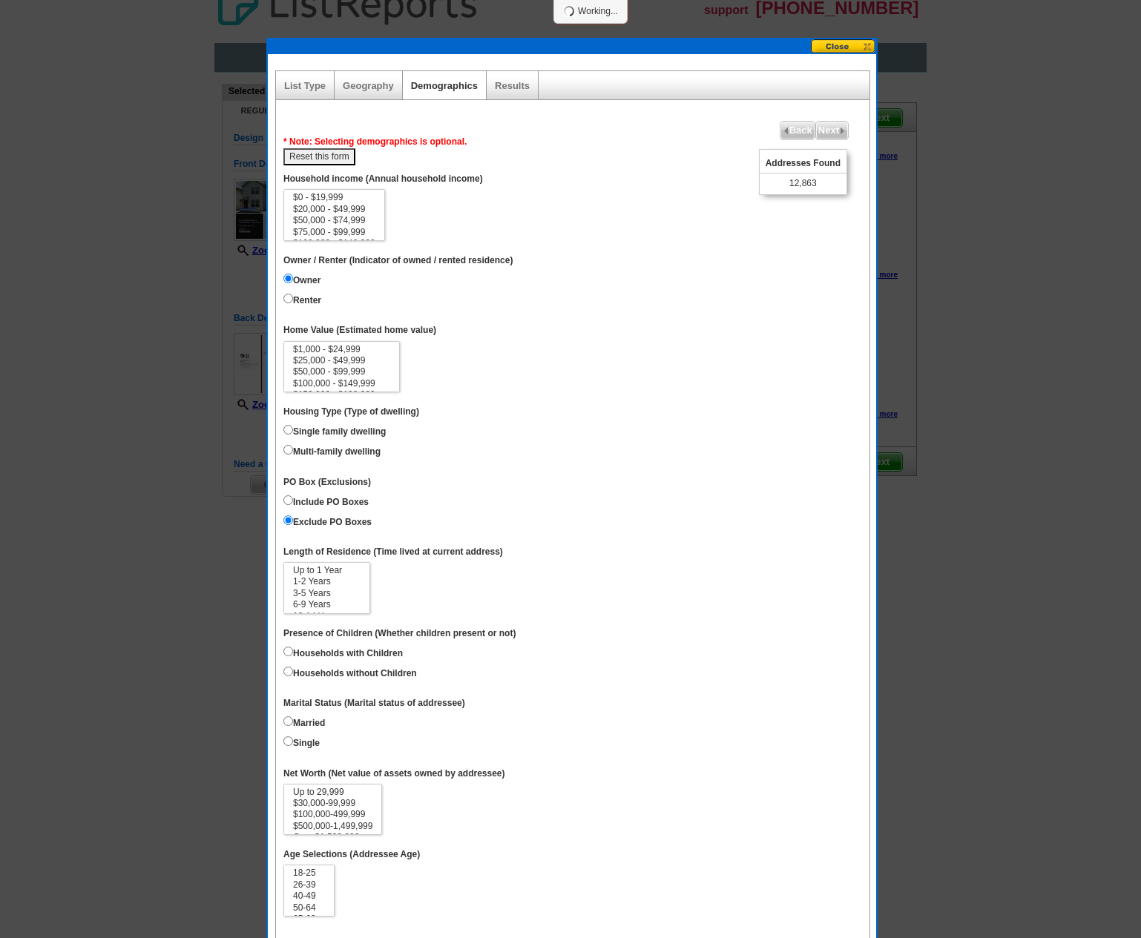 The height and width of the screenshot is (938, 1141). What do you see at coordinates (288, 721) in the screenshot?
I see `input: Married` at bounding box center [288, 721].